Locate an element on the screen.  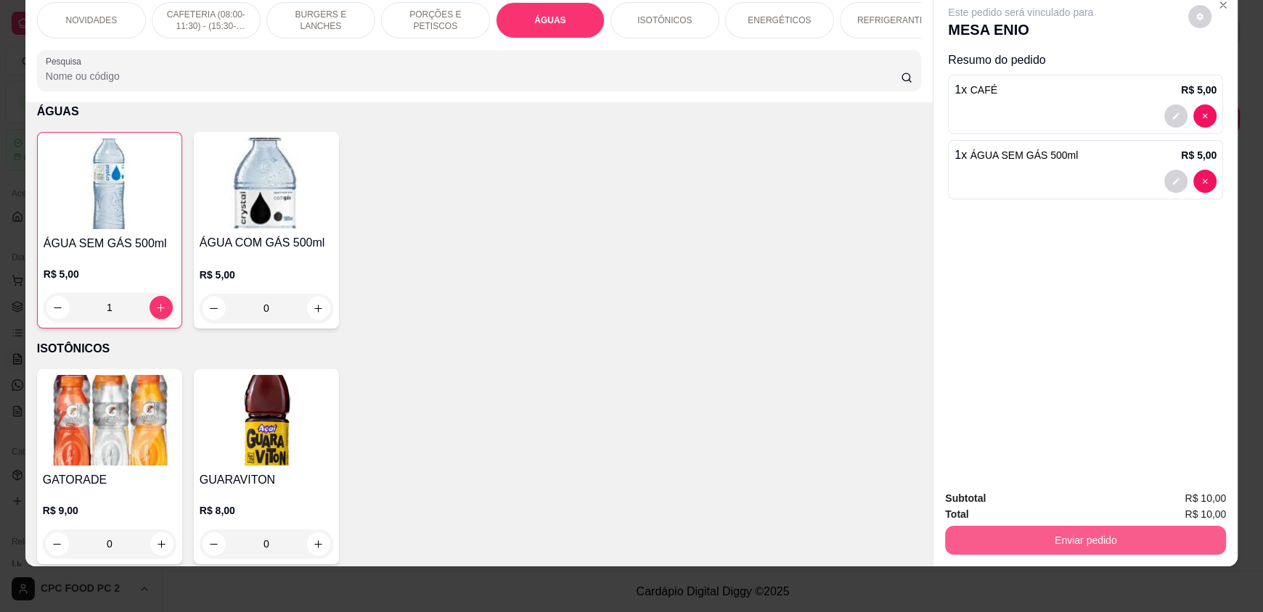
p: CAFETERIA (08:00-11:30) - (15:30-18:00) is located at coordinates (206, 20).